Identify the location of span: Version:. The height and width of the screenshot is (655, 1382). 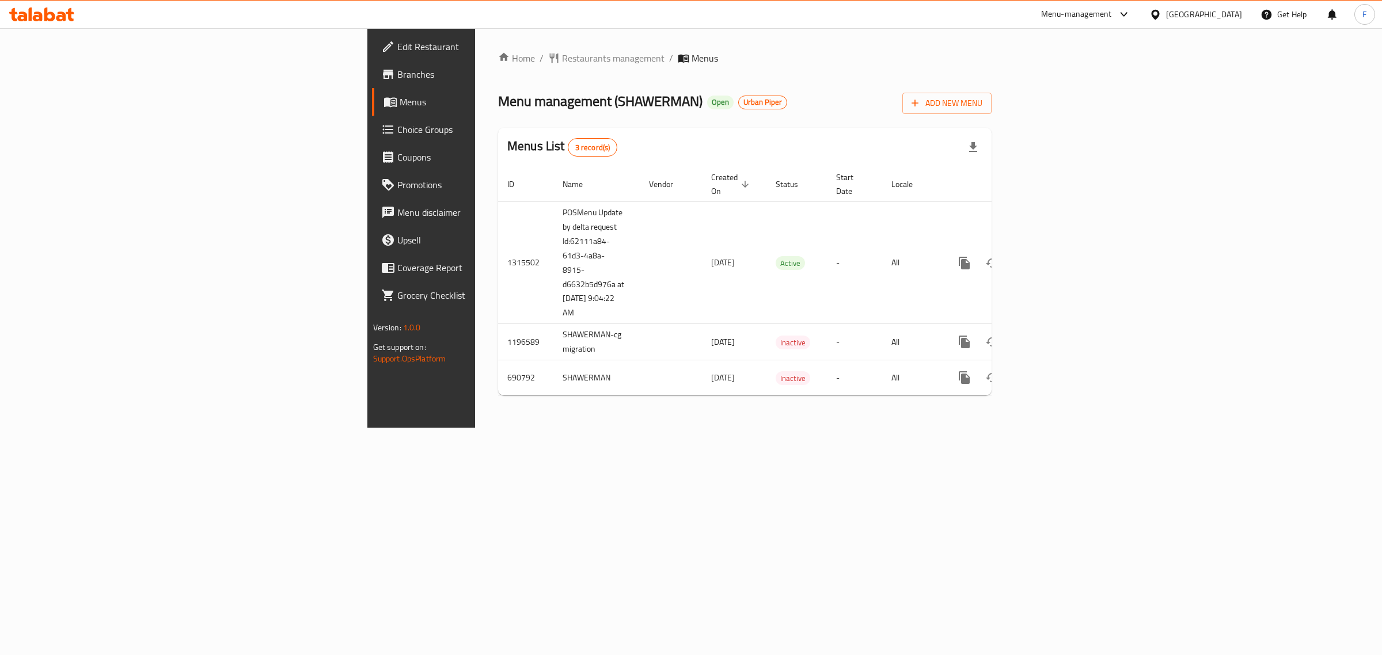
(387, 328).